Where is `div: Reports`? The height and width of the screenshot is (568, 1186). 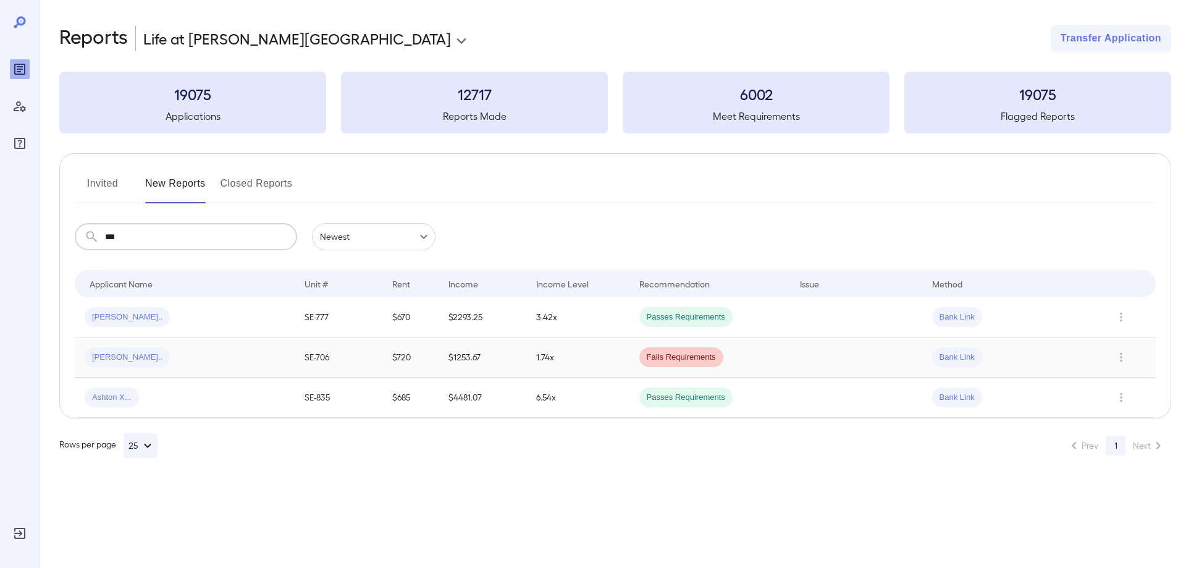 div: Reports is located at coordinates (20, 69).